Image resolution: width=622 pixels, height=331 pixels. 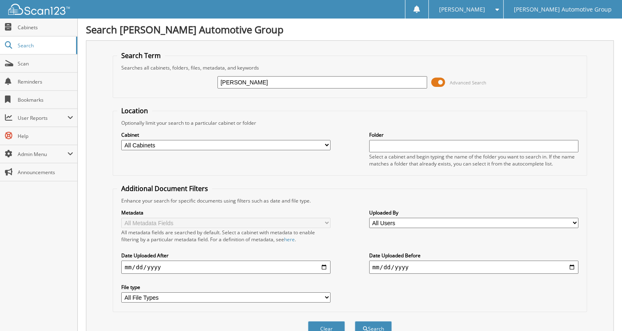 What do you see at coordinates (474, 255) in the screenshot?
I see `label: Date Uploaded Before` at bounding box center [474, 255].